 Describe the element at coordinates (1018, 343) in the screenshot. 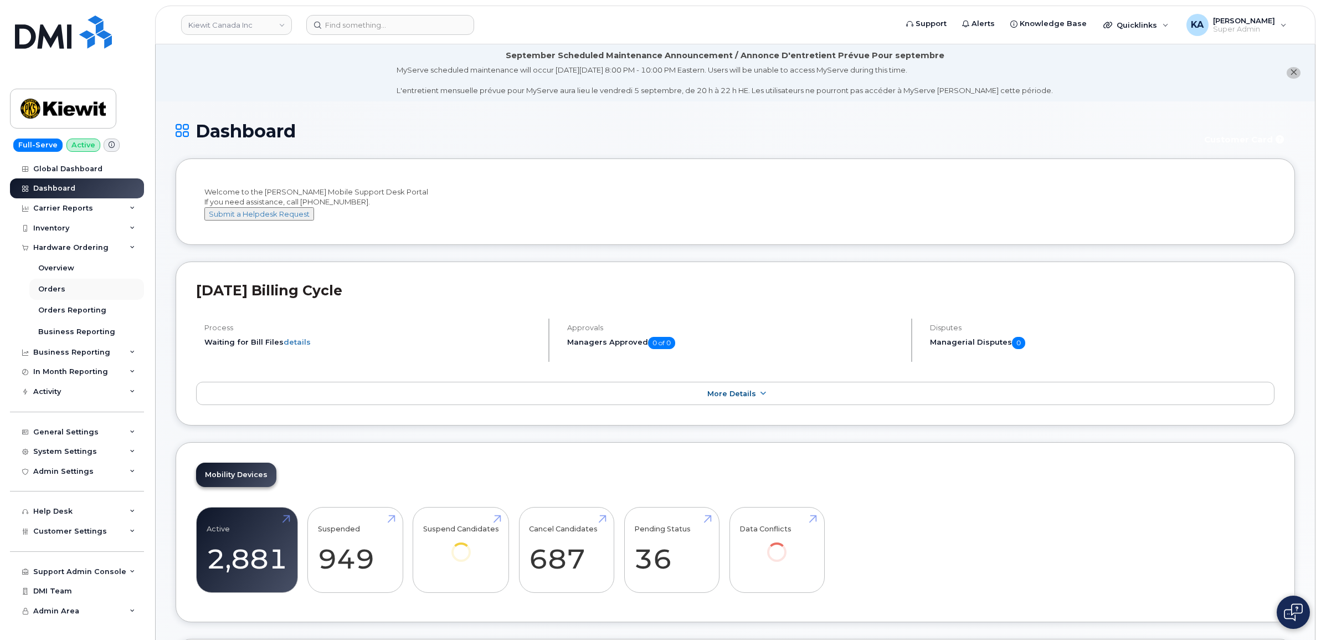

I see `span: 0` at that location.